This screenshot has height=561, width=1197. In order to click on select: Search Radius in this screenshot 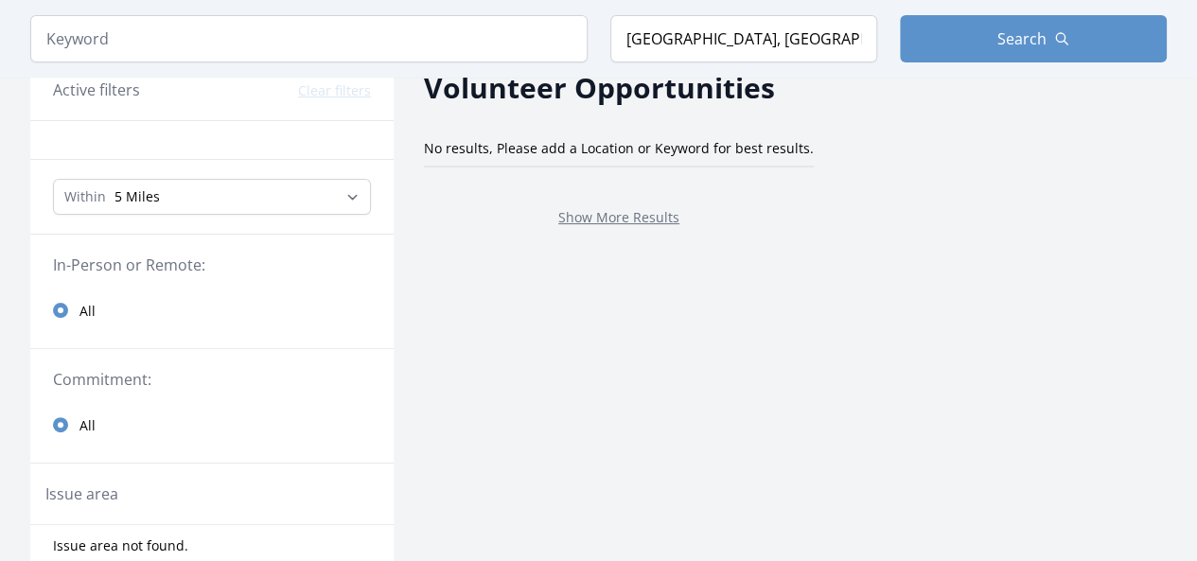, I will do `click(212, 197)`.